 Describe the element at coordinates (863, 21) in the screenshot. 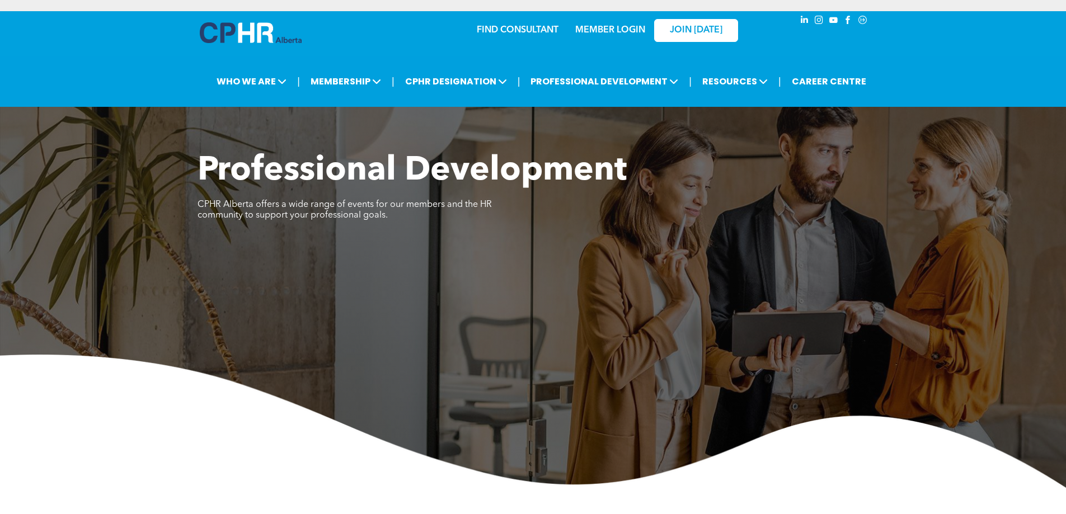

I see `a: Social network` at that location.